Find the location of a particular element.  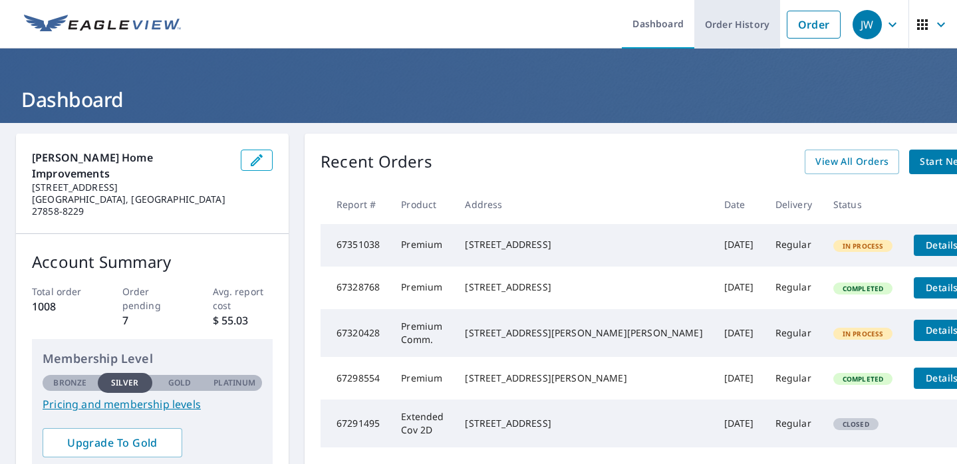

span: Upgrade To Gold is located at coordinates (112, 443).